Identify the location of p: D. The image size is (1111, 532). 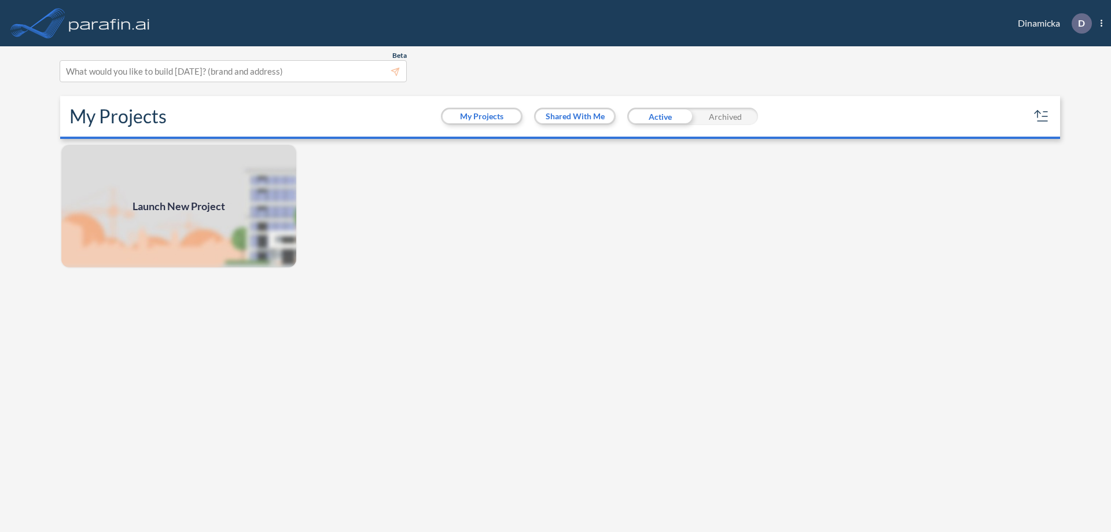
(1082, 23).